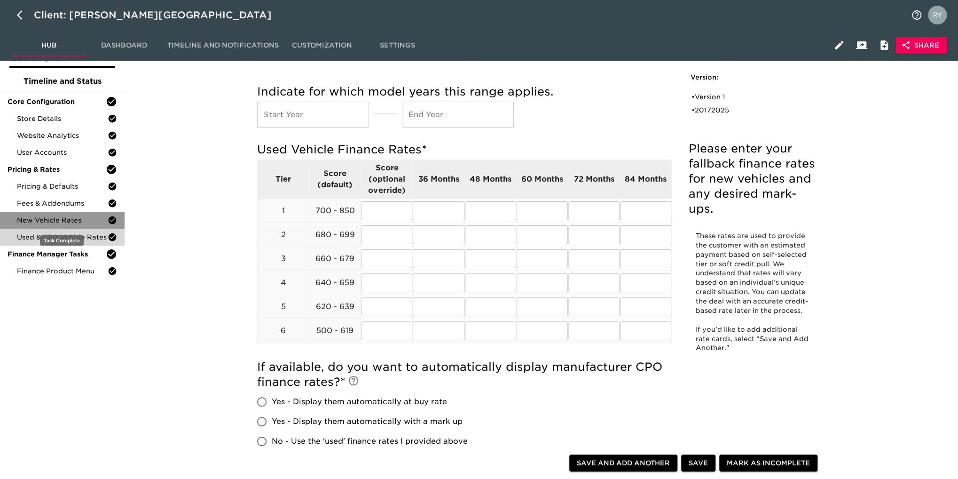 The width and height of the screenshot is (958, 479). What do you see at coordinates (56, 254) in the screenshot?
I see `span: Finance Manager Tasks` at bounding box center [56, 254].